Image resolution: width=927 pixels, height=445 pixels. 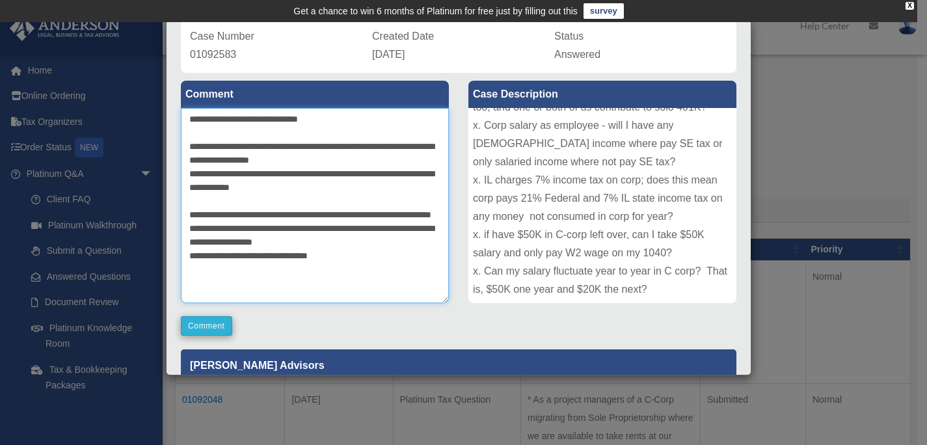 What do you see at coordinates (206, 326) in the screenshot?
I see `button: Comment` at bounding box center [206, 326].